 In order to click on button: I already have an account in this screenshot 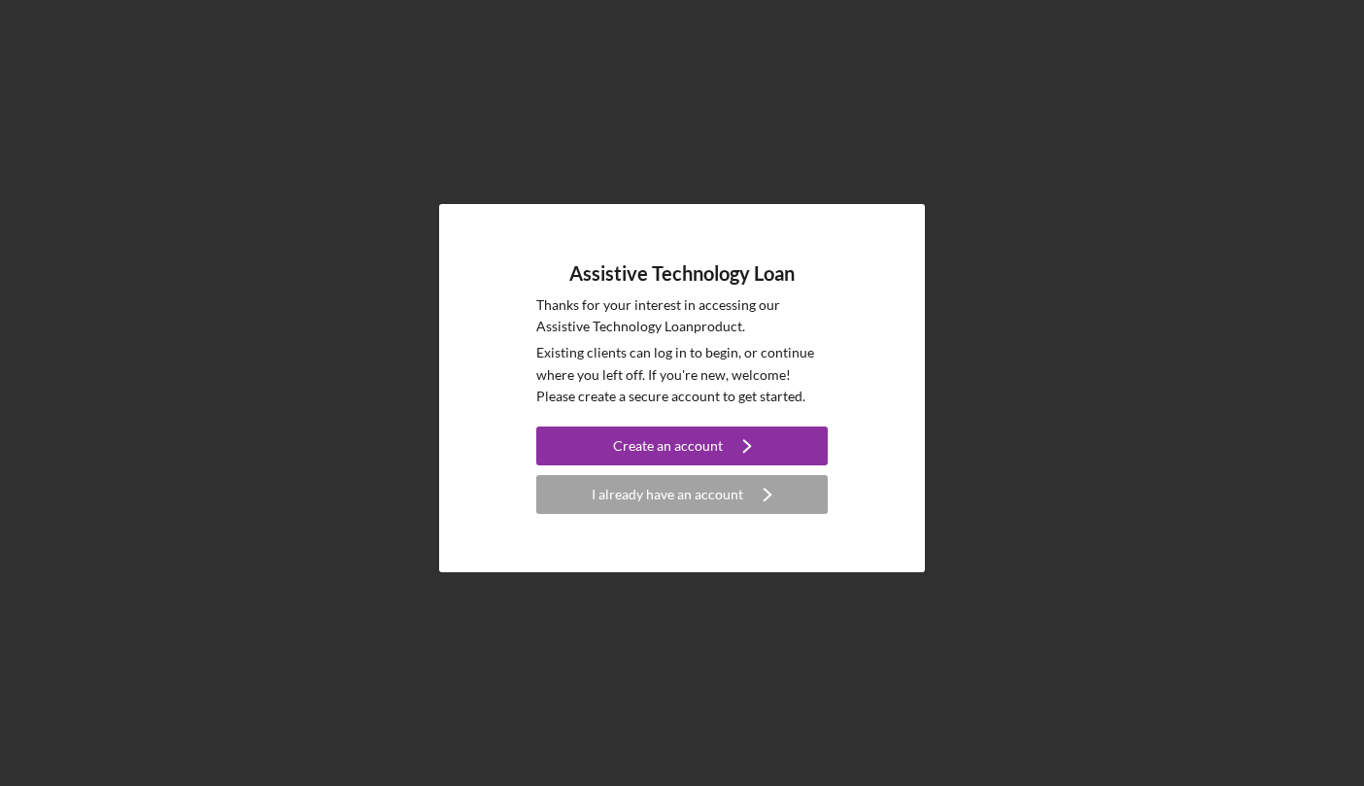, I will do `click(682, 495)`.